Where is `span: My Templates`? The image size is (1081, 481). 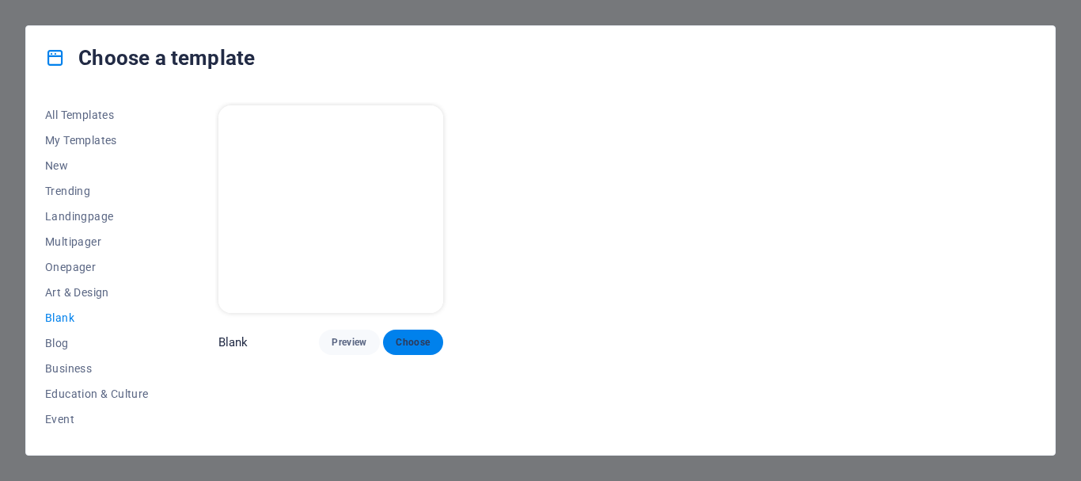
span: My Templates is located at coordinates (97, 140).